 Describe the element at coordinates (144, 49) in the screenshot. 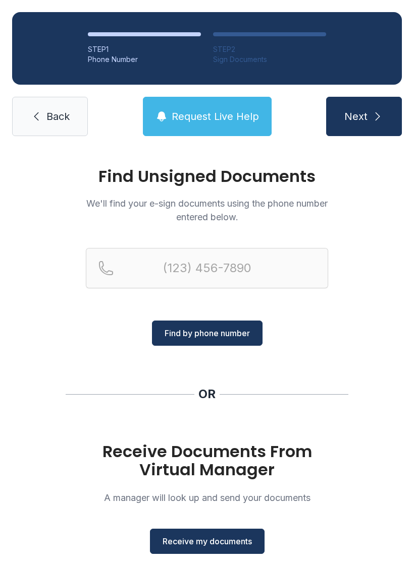

I see `div: STEP 1` at that location.